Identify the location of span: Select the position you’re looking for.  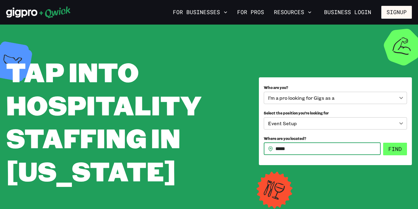
(297, 113).